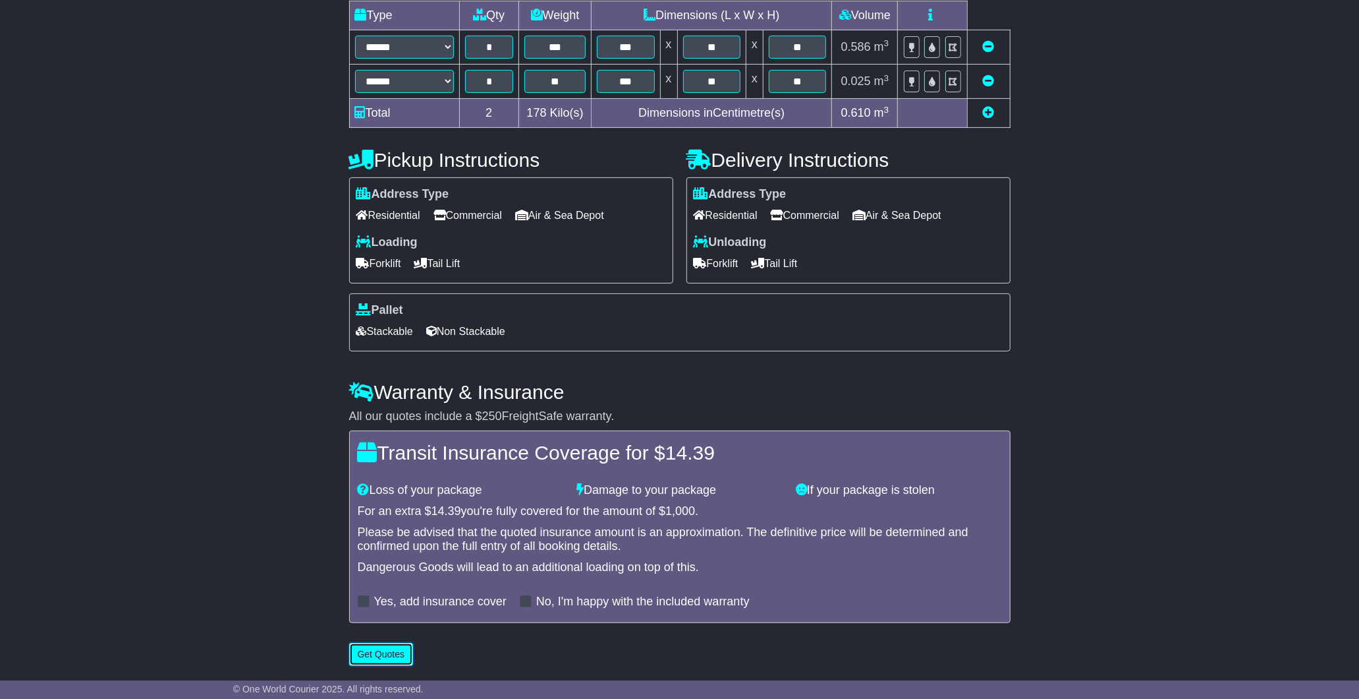 Image resolution: width=1359 pixels, height=699 pixels. What do you see at coordinates (440, 602) in the screenshot?
I see `label: Yes, add insurance cover` at bounding box center [440, 602].